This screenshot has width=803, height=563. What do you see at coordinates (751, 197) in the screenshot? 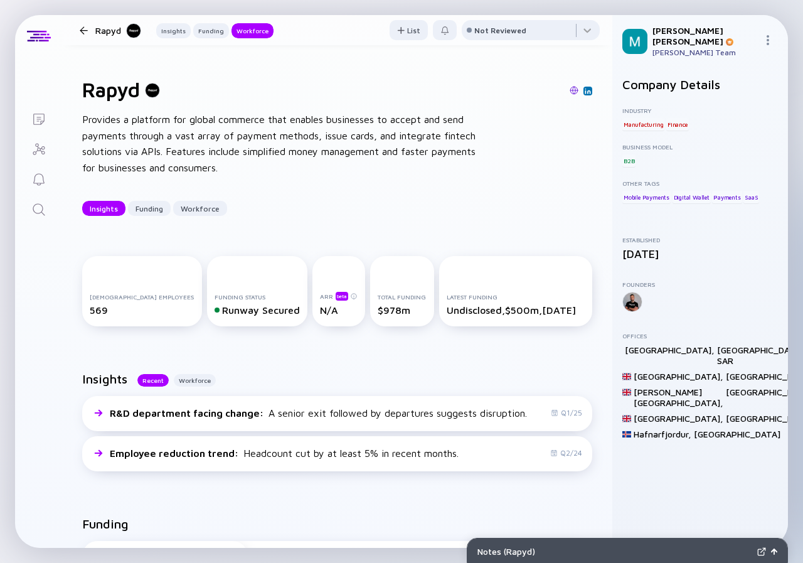
I see `div: SaaS` at bounding box center [751, 197].